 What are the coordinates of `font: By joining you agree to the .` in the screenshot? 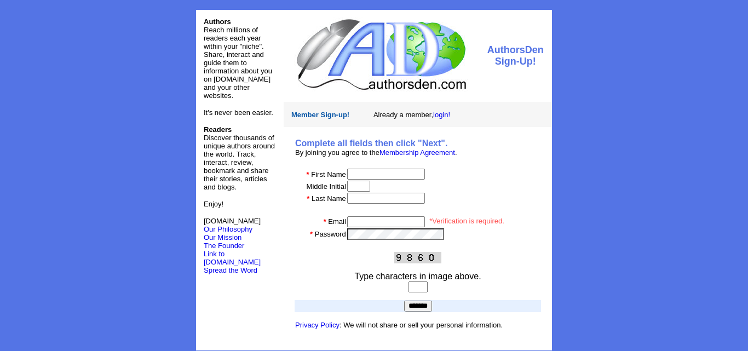 It's located at (376, 152).